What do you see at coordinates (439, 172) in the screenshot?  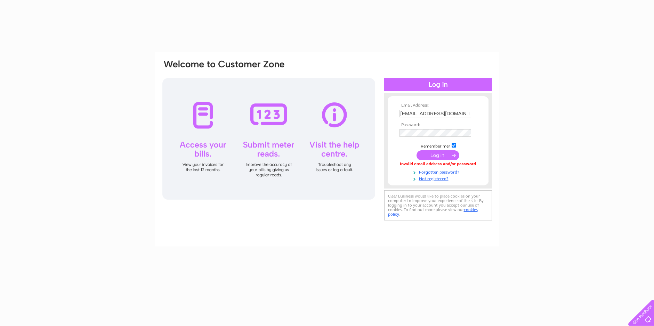 I see `a: Forgotten password?` at bounding box center [439, 172].